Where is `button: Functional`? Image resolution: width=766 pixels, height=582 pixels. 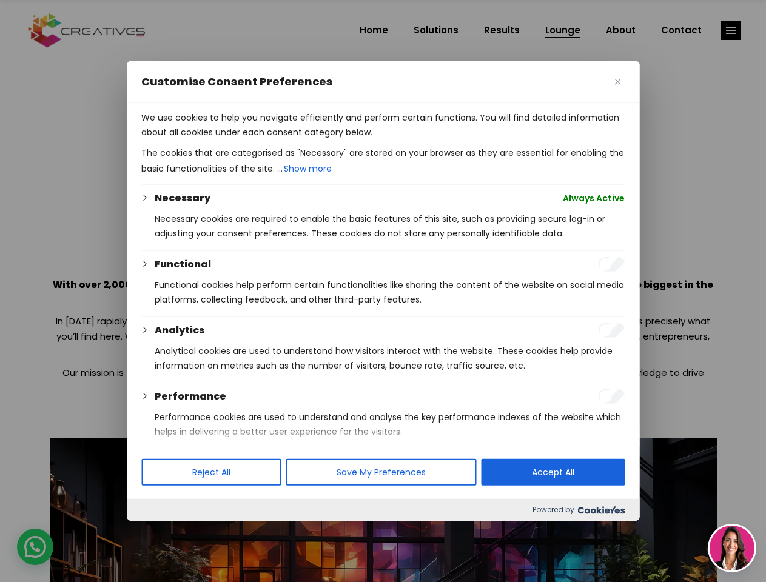 button: Functional is located at coordinates (183, 264).